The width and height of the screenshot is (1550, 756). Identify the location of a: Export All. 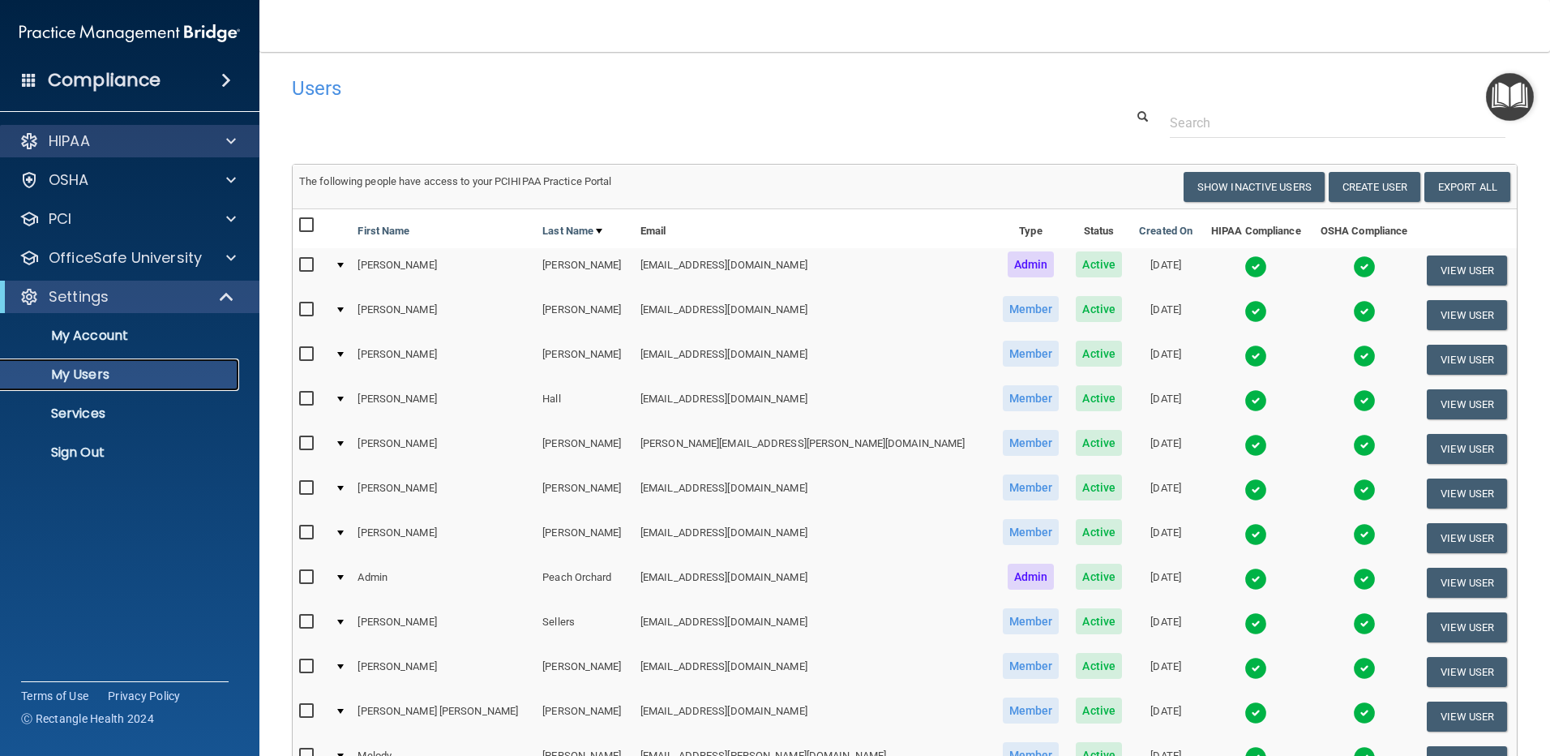
(1468, 186).